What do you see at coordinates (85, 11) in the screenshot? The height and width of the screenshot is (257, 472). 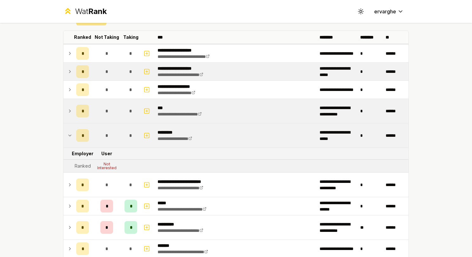 I see `a: WatRank` at bounding box center [85, 11].